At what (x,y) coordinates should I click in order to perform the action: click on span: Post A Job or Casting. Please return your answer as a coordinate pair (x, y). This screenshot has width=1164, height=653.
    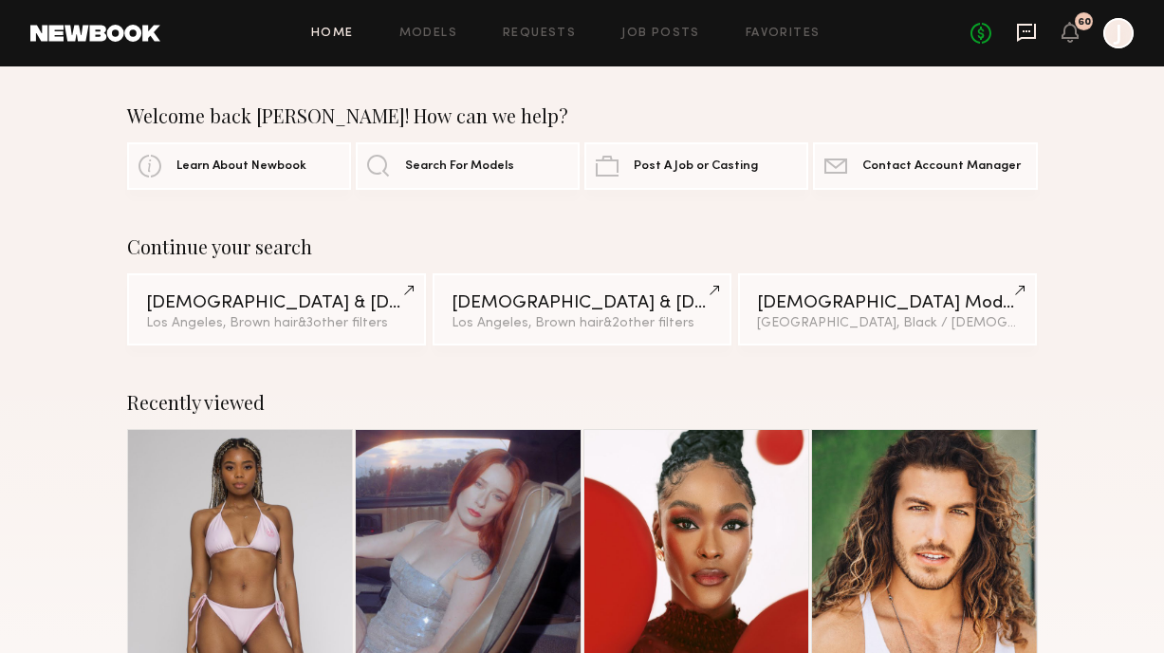
    Looking at the image, I should click on (695, 166).